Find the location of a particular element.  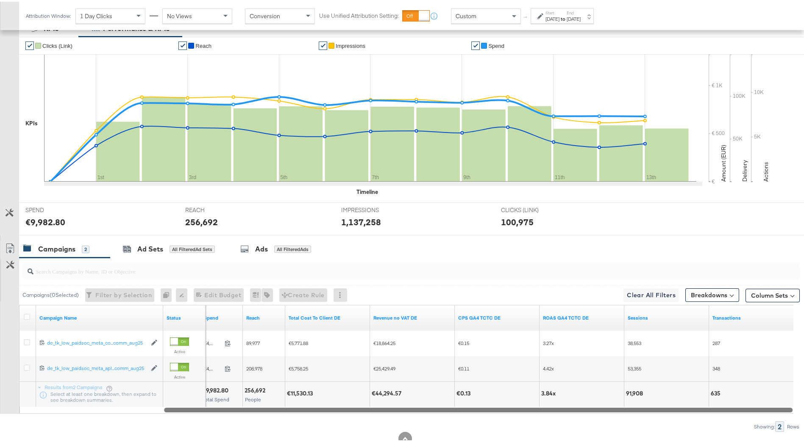

div: Campaigns ( 0 Selected) is located at coordinates (50, 294).